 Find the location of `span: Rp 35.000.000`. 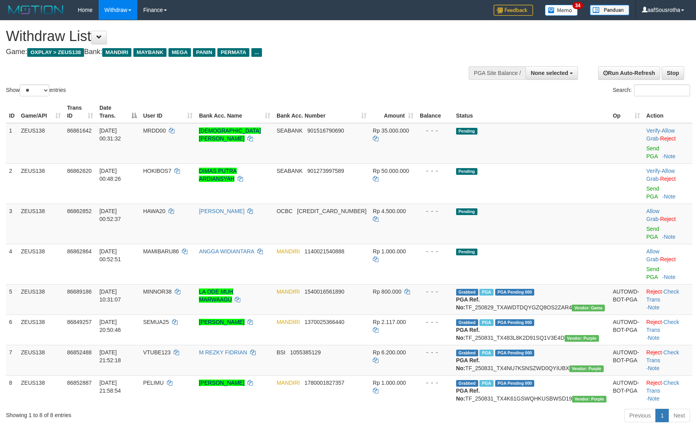

span: Rp 35.000.000 is located at coordinates (391, 131).